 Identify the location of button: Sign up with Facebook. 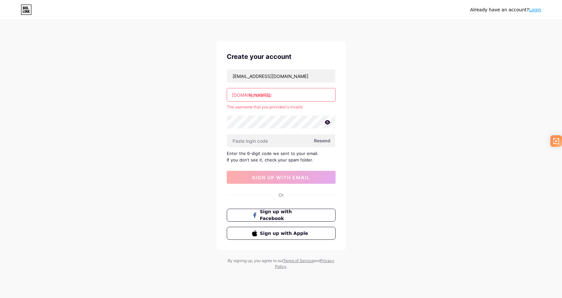
(281, 215).